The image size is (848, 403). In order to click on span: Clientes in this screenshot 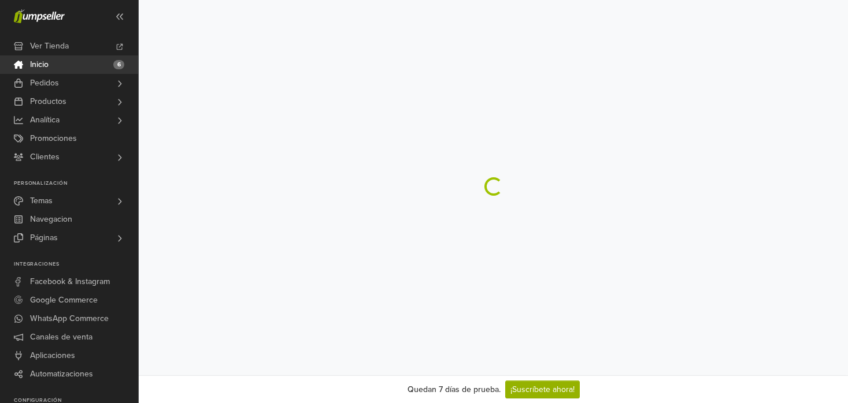, I will do `click(44, 157)`.